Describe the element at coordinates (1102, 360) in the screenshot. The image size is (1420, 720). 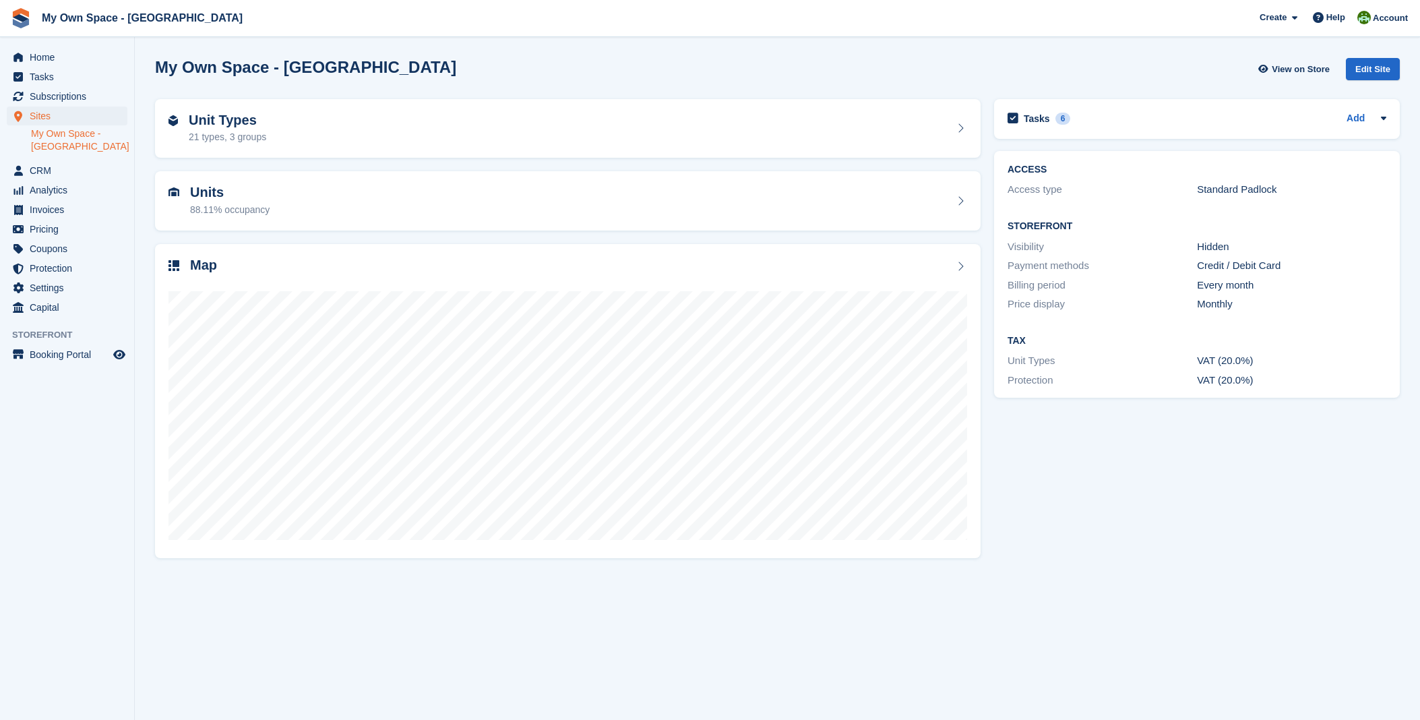
I see `div: Unit Types` at that location.